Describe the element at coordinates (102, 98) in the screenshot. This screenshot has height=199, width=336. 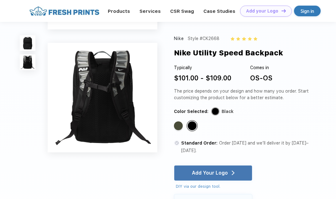
I see `img: func=resize&h=640` at that location.